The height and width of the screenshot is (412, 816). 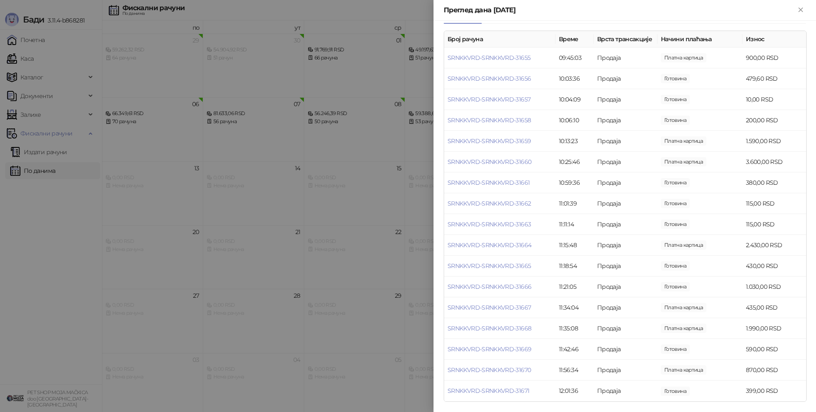 I want to click on a: SRNKKVRD-SRNKKVRD-31658, so click(x=489, y=120).